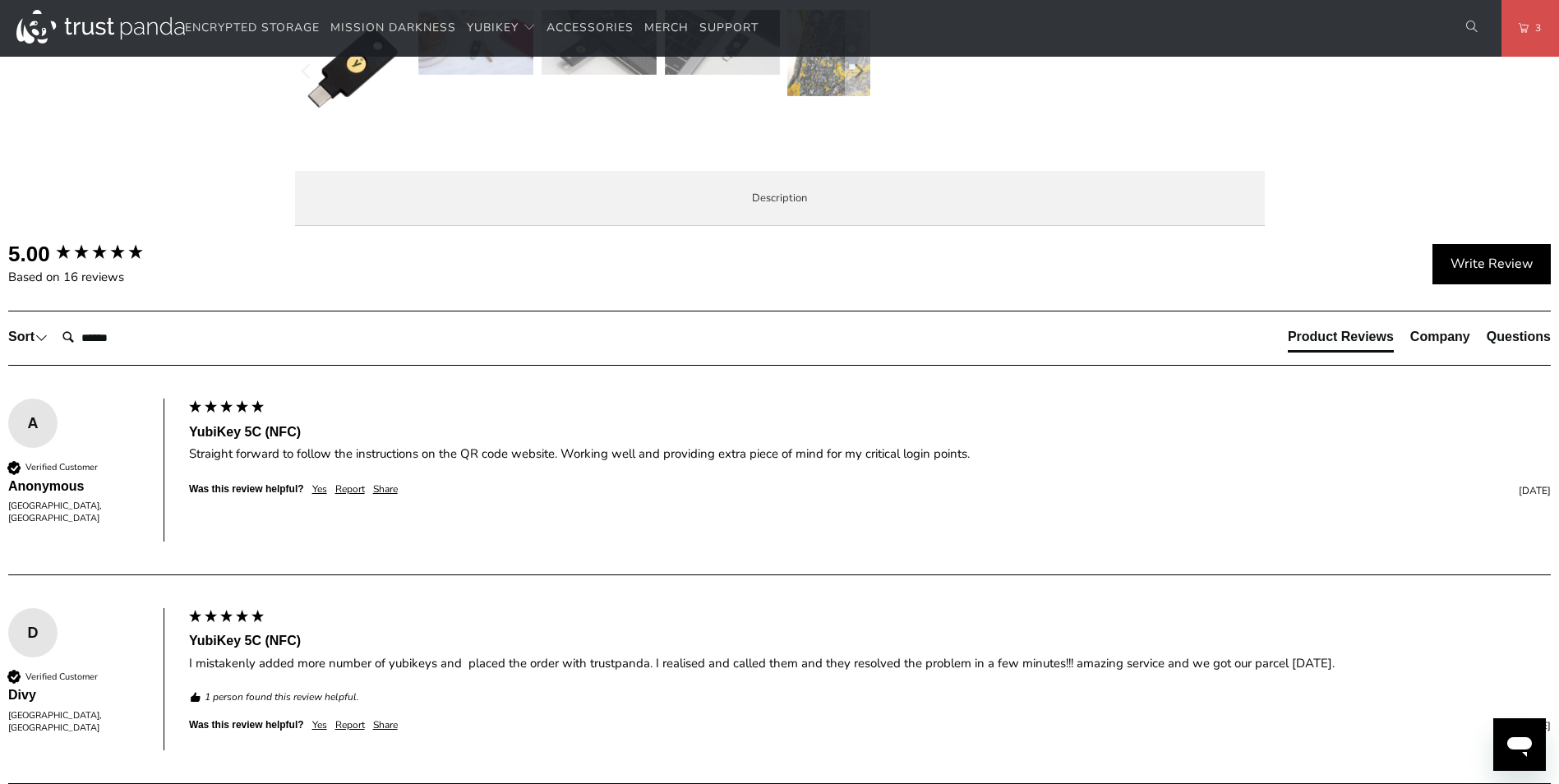 The height and width of the screenshot is (784, 1559). What do you see at coordinates (666, 27) in the screenshot?
I see `span: Merch` at bounding box center [666, 27].